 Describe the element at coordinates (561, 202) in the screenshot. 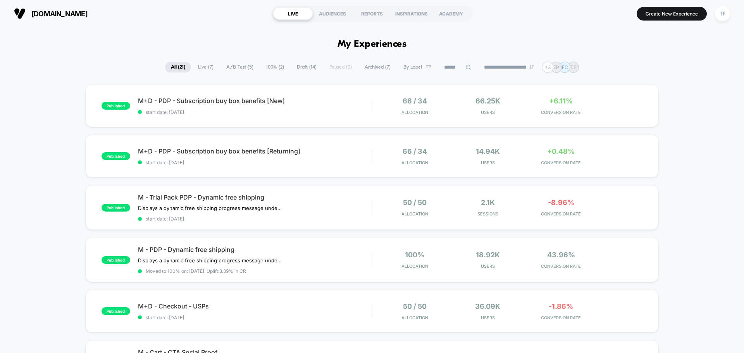

I see `span: -8.96%` at that location.